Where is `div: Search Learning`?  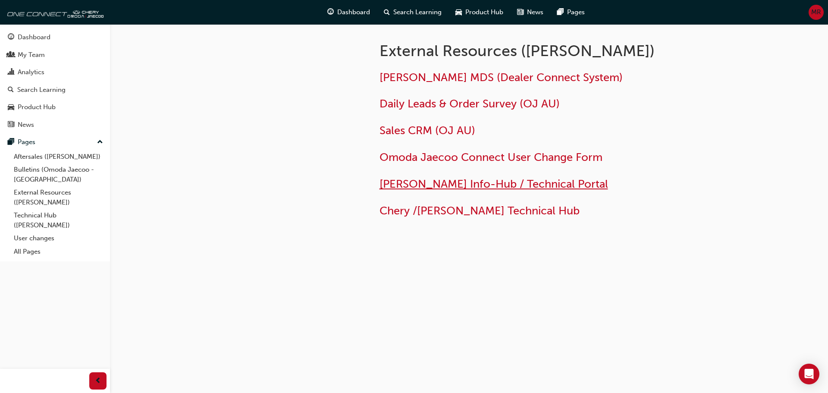 div: Search Learning is located at coordinates (41, 90).